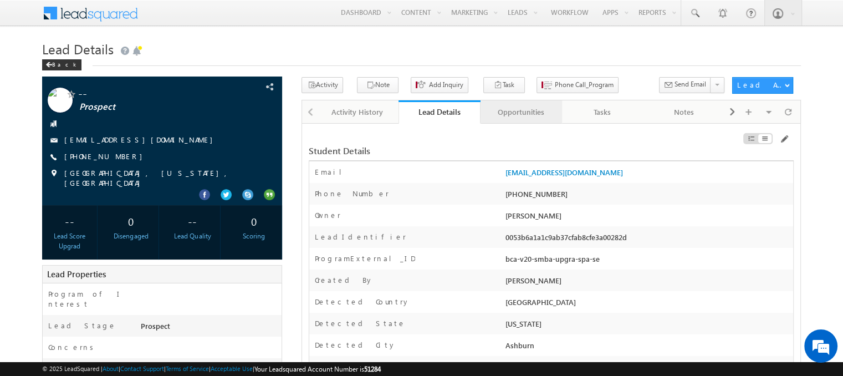 The height and width of the screenshot is (376, 843). What do you see at coordinates (344, 280) in the screenshot?
I see `label: Created By` at bounding box center [344, 280].